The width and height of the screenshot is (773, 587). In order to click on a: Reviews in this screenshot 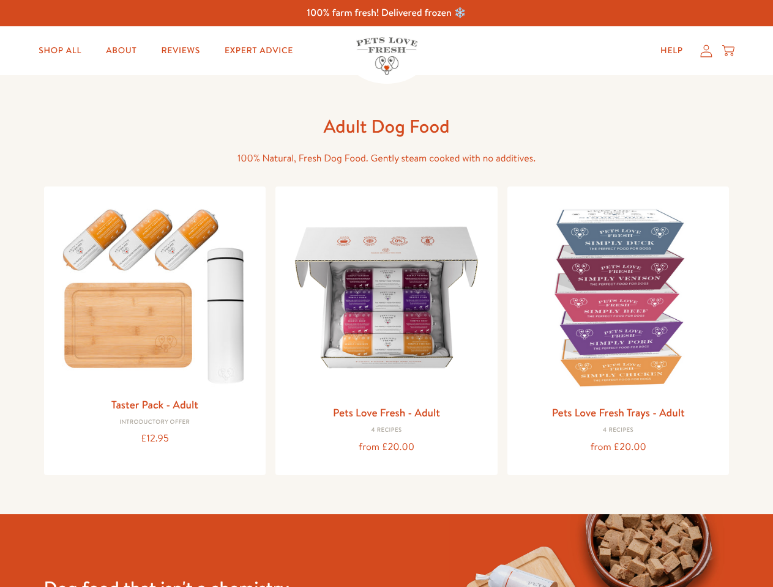, I will do `click(180, 51)`.